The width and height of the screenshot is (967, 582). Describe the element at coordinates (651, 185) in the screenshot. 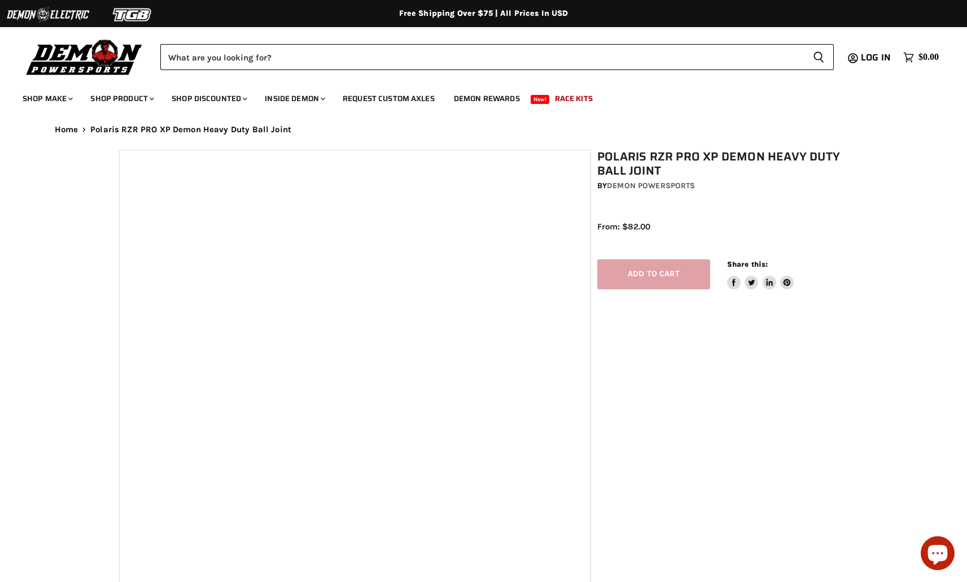

I see `a: Demon Powersports` at that location.